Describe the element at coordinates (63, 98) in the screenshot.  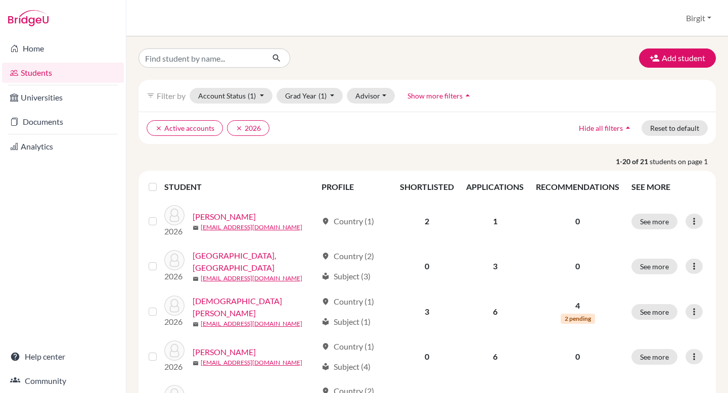
I see `a: Universities` at that location.